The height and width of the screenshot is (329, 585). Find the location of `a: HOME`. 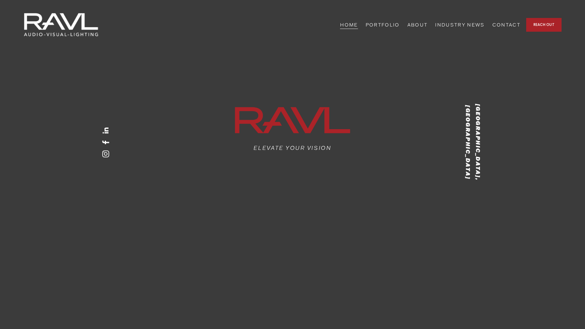

a: HOME is located at coordinates (349, 25).